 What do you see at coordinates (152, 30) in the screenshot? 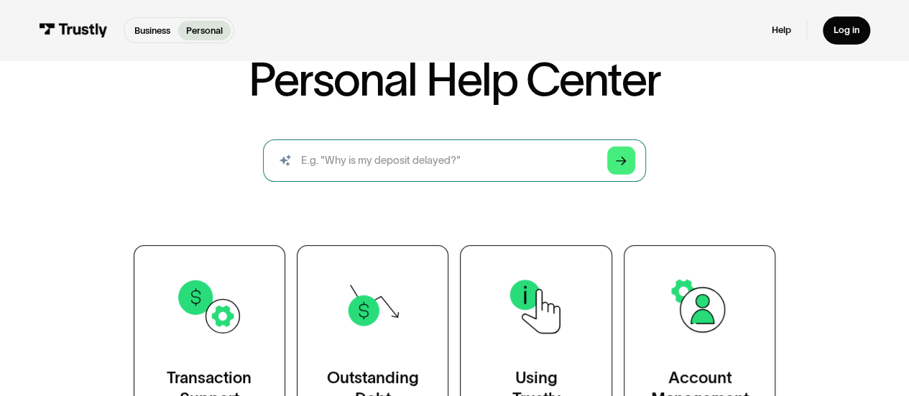
I see `a: Business` at bounding box center [152, 30].